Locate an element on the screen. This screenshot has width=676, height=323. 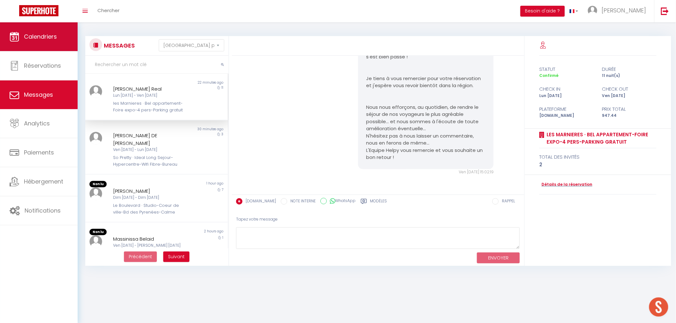
div: 22 minutes ago is located at coordinates (192, 83).